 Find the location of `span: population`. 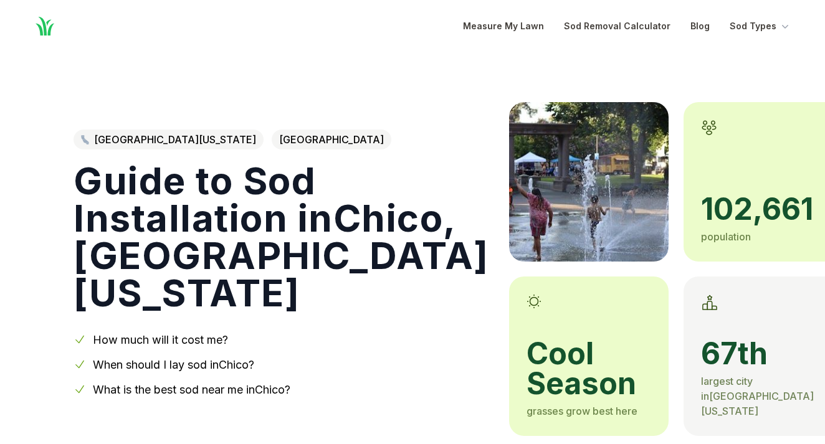

span: population is located at coordinates (726, 237).